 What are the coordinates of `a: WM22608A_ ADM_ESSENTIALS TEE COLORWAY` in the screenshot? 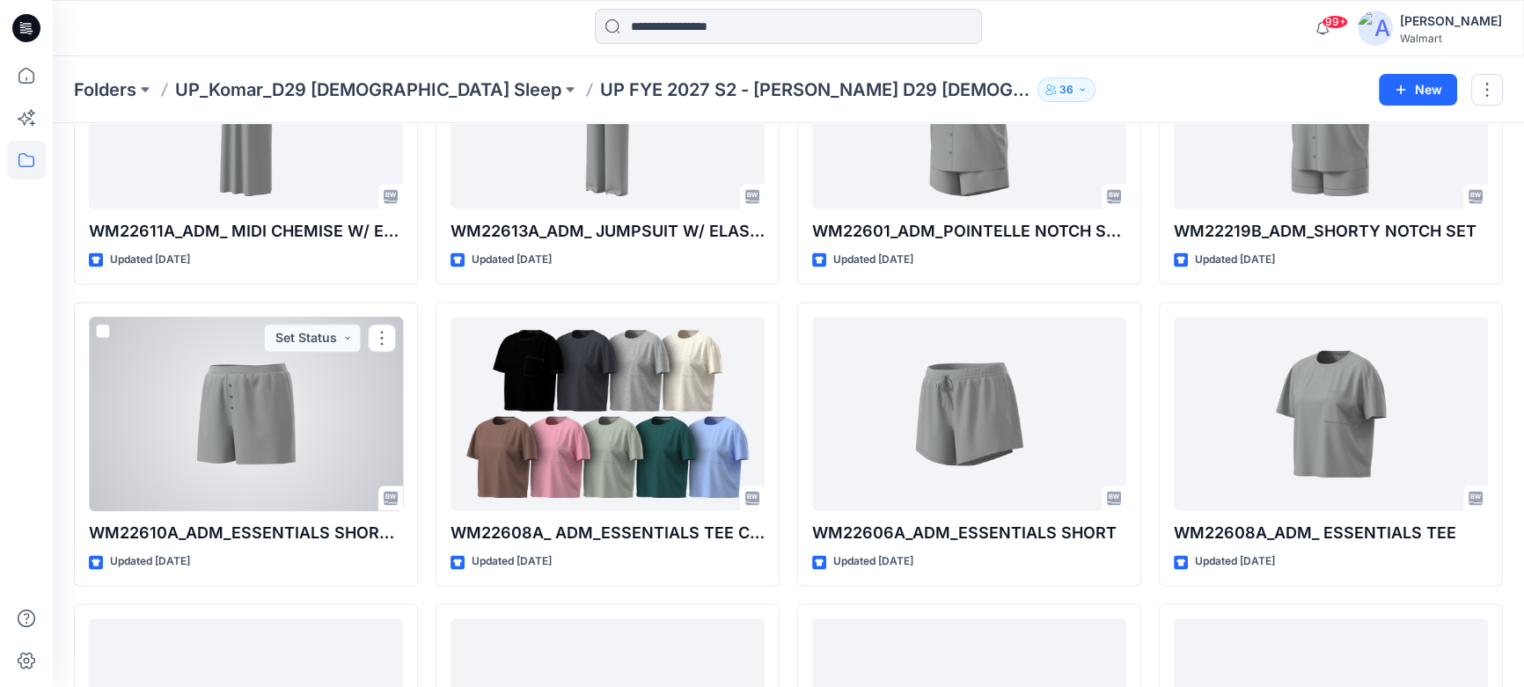 It's located at (607, 414).